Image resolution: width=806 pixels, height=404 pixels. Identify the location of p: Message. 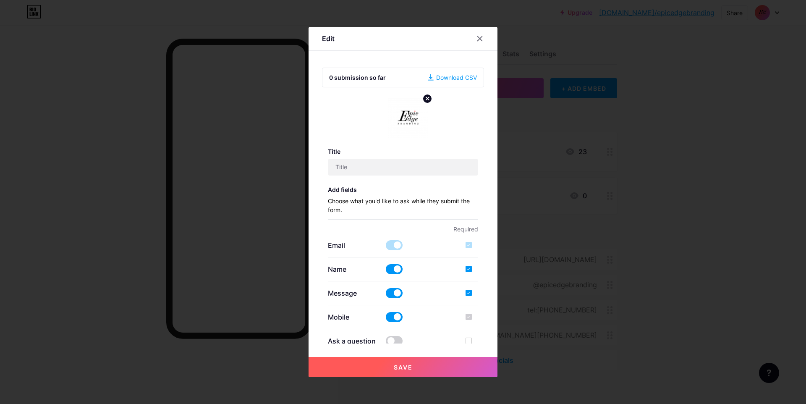
(353, 293).